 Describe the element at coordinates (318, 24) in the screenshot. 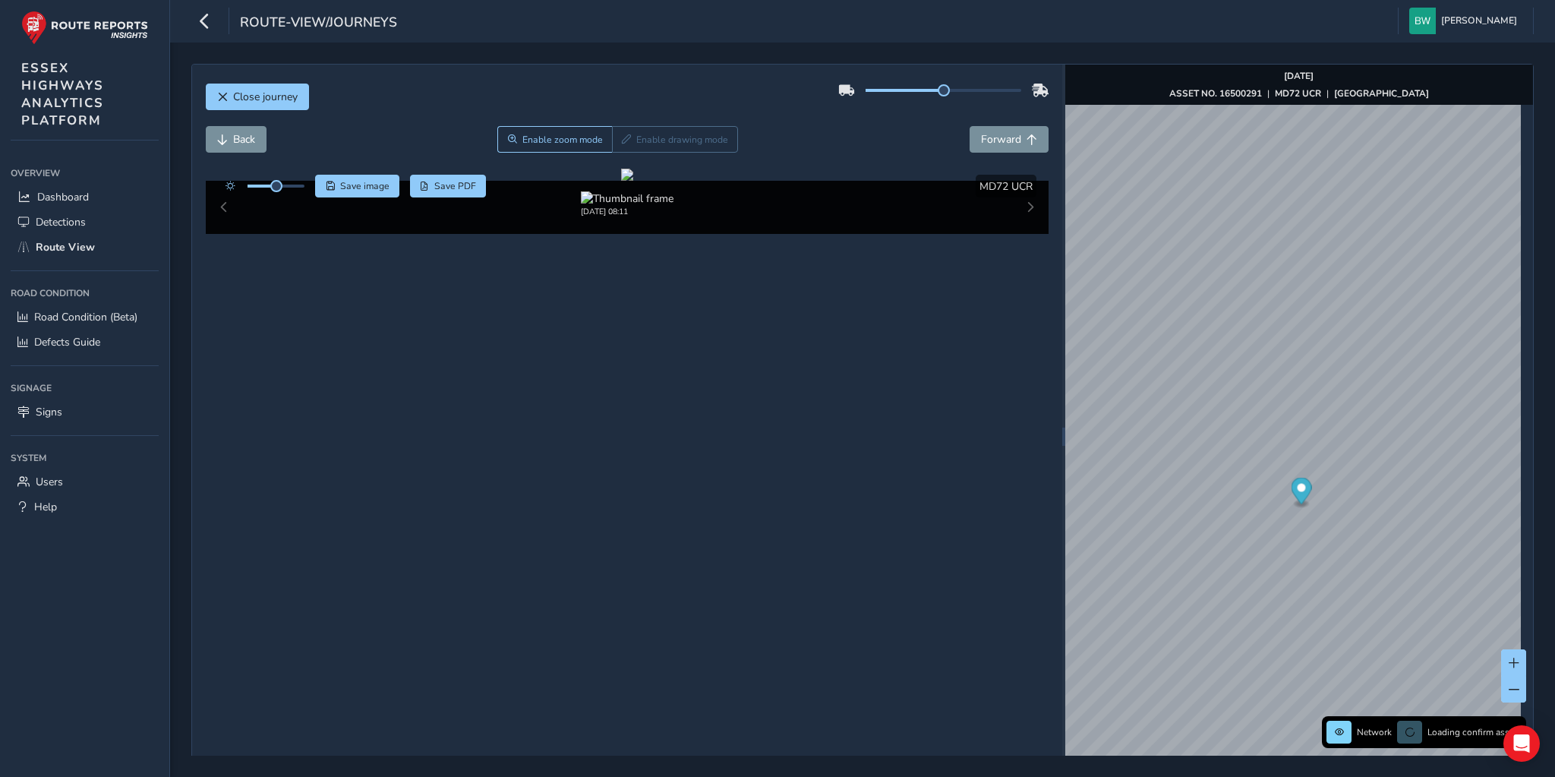

I see `span: route-view/journeys` at that location.